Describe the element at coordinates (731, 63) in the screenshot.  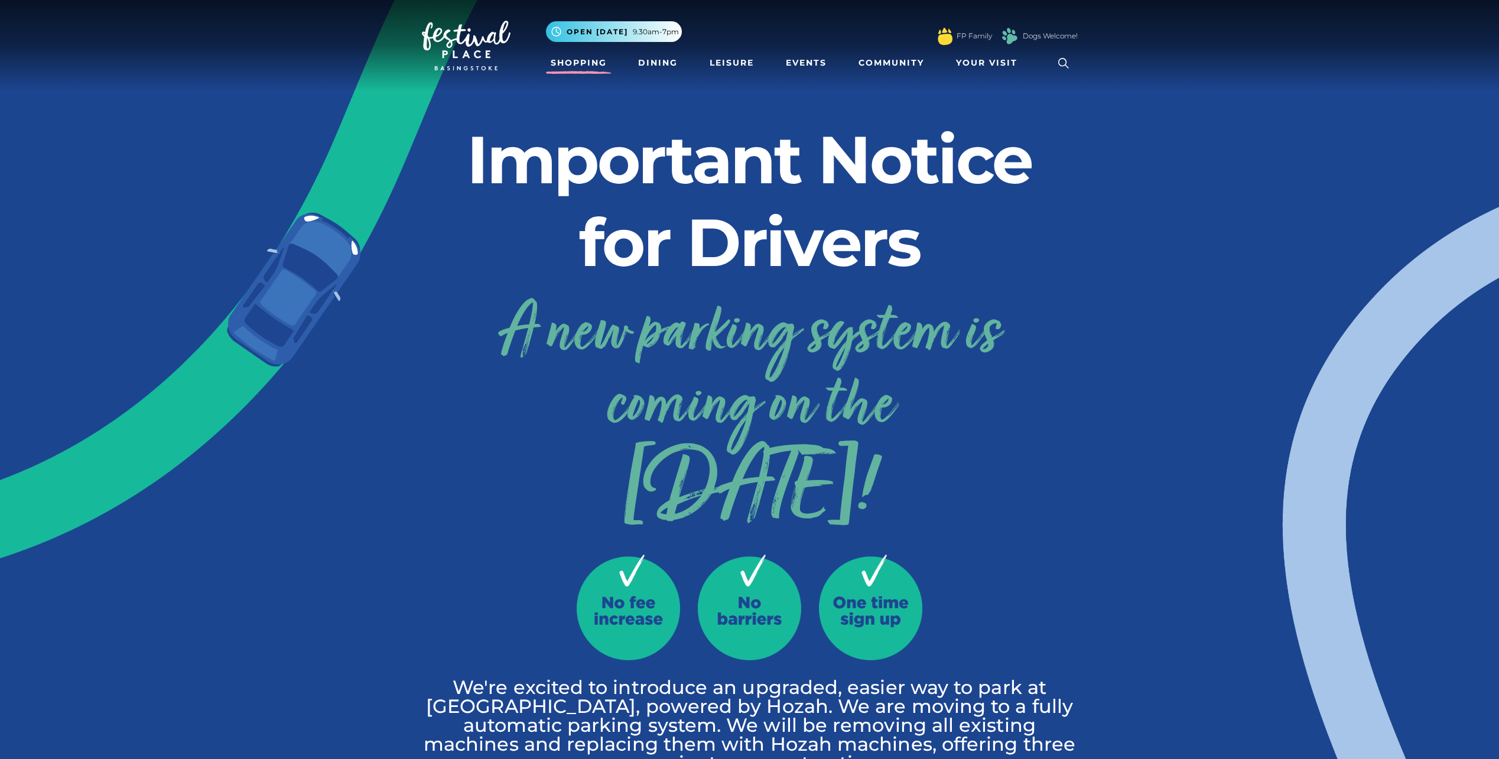
I see `a: Leisure` at that location.